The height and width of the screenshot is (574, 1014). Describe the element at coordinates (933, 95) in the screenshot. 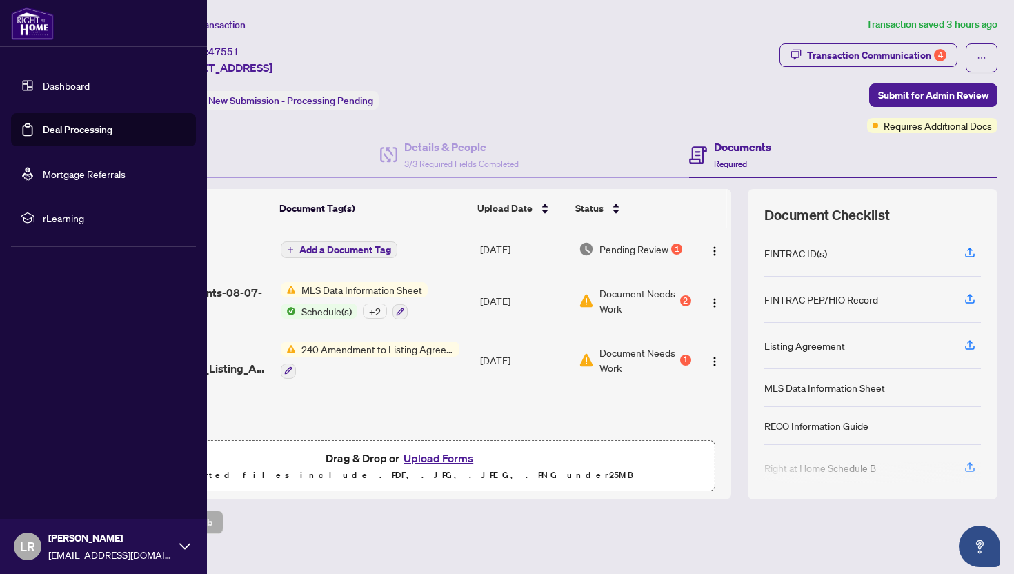

I see `button: Submit for Admin Review` at that location.